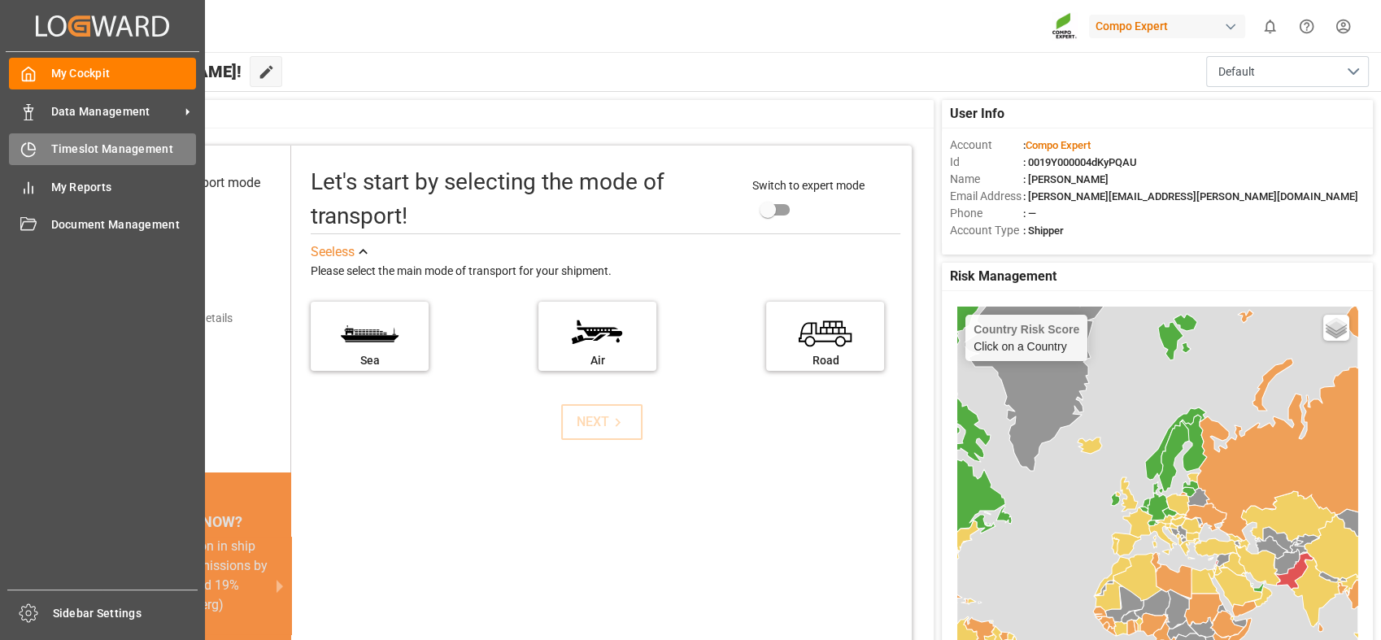  Describe the element at coordinates (181, 318) in the screenshot. I see `div: Add shipping details` at that location.